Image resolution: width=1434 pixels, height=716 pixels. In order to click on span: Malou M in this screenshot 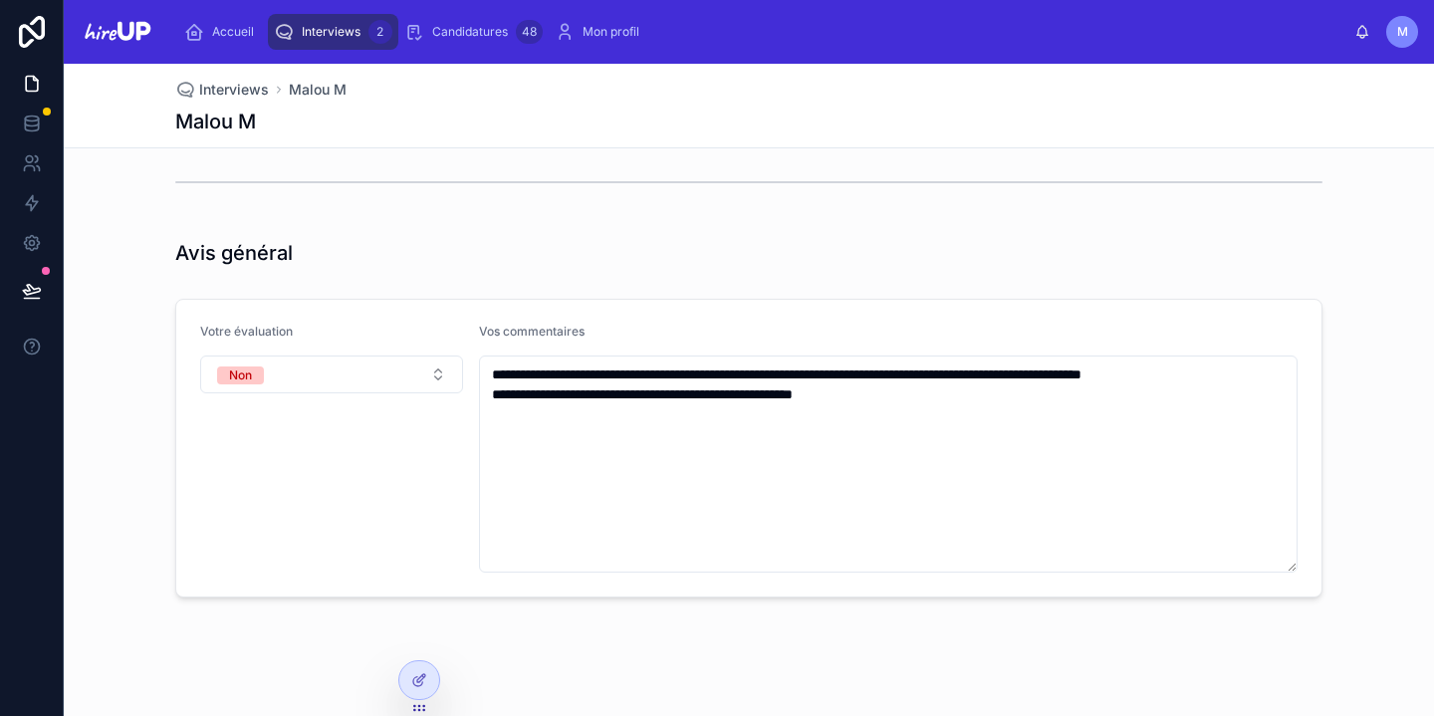, I will do `click(318, 90)`.